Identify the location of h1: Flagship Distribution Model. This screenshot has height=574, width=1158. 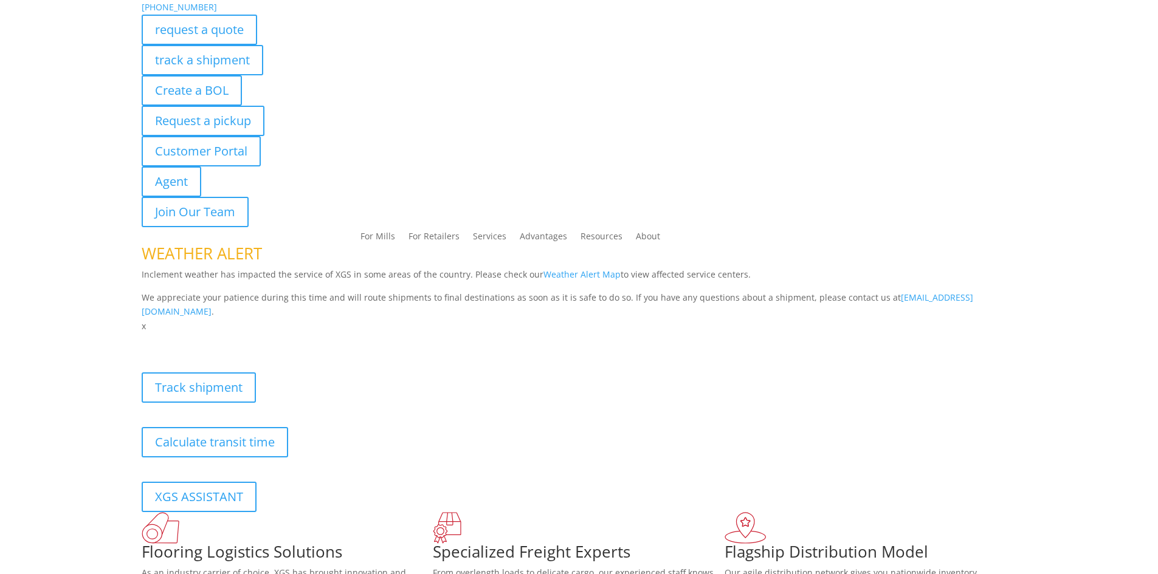
(870, 555).